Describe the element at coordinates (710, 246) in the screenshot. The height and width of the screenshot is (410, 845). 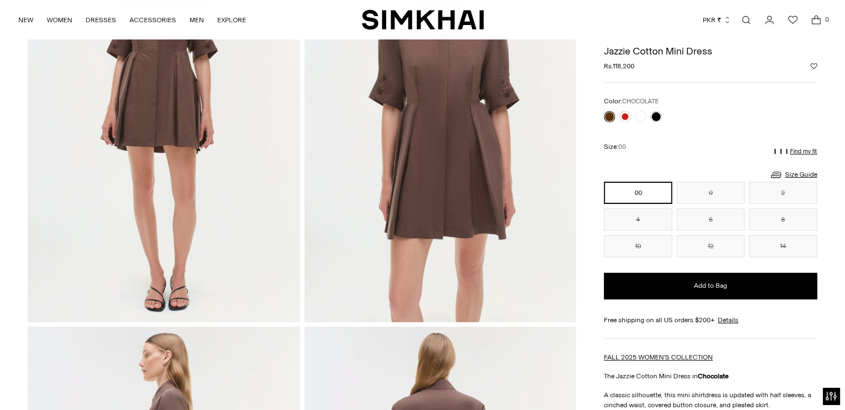
I see `button: 12` at that location.